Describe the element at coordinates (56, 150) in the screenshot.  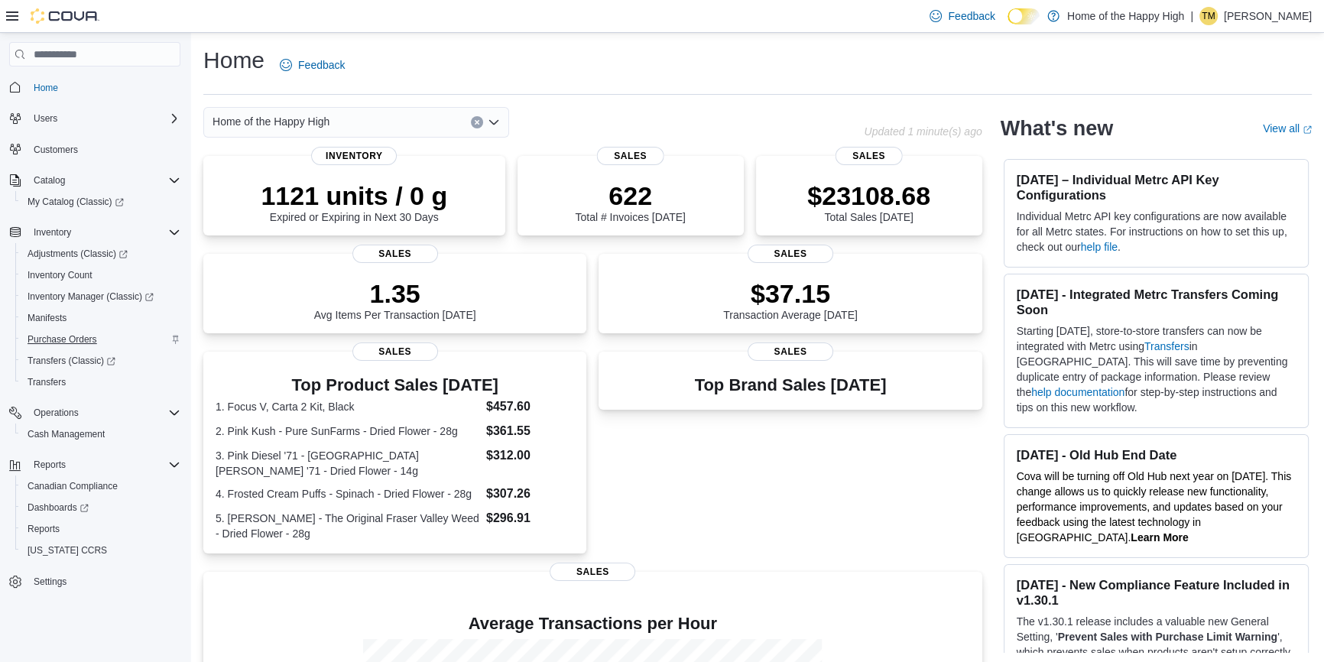
I see `a: Customers` at that location.